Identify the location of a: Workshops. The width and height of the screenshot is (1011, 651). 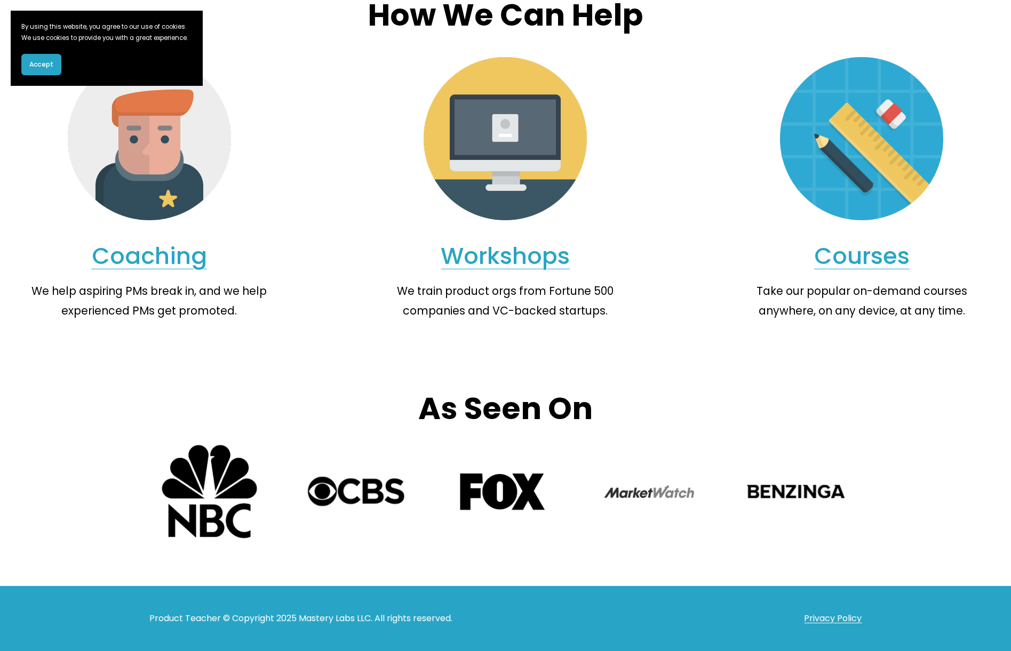
(505, 256).